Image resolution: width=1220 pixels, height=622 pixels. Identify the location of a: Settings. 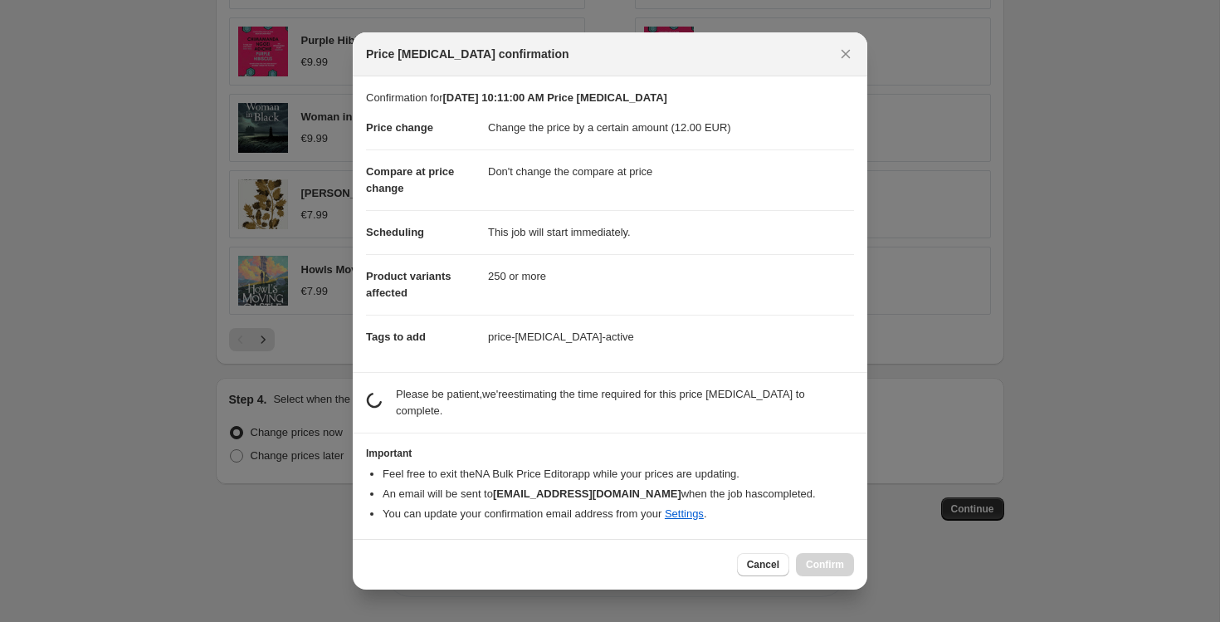
(684, 513).